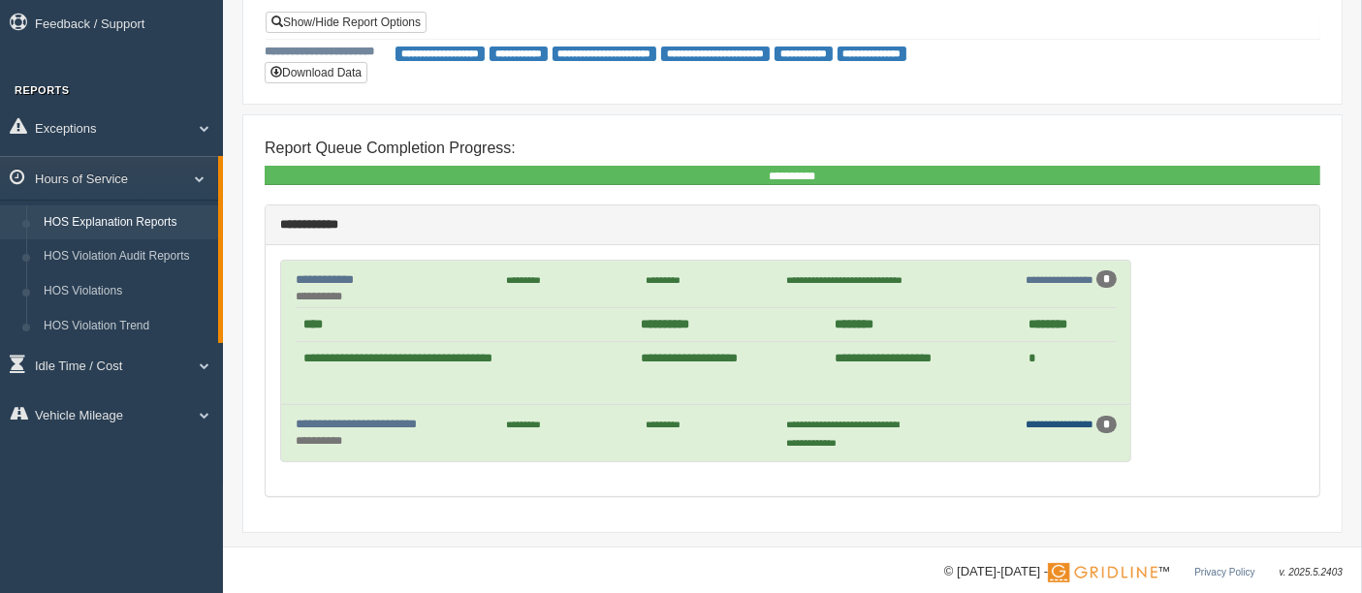  Describe the element at coordinates (126, 327) in the screenshot. I see `a: HOS Violation Trend` at that location.